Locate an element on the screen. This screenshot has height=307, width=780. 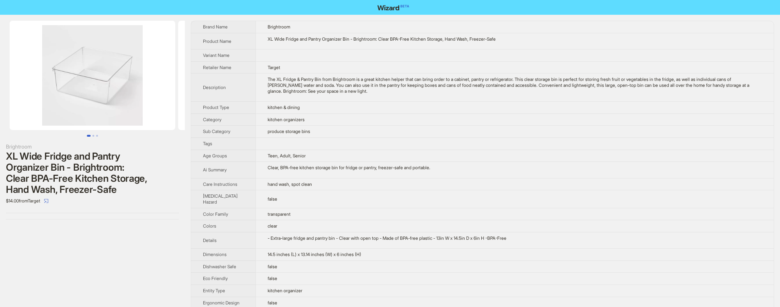
span: Retailer Name is located at coordinates (217, 67).